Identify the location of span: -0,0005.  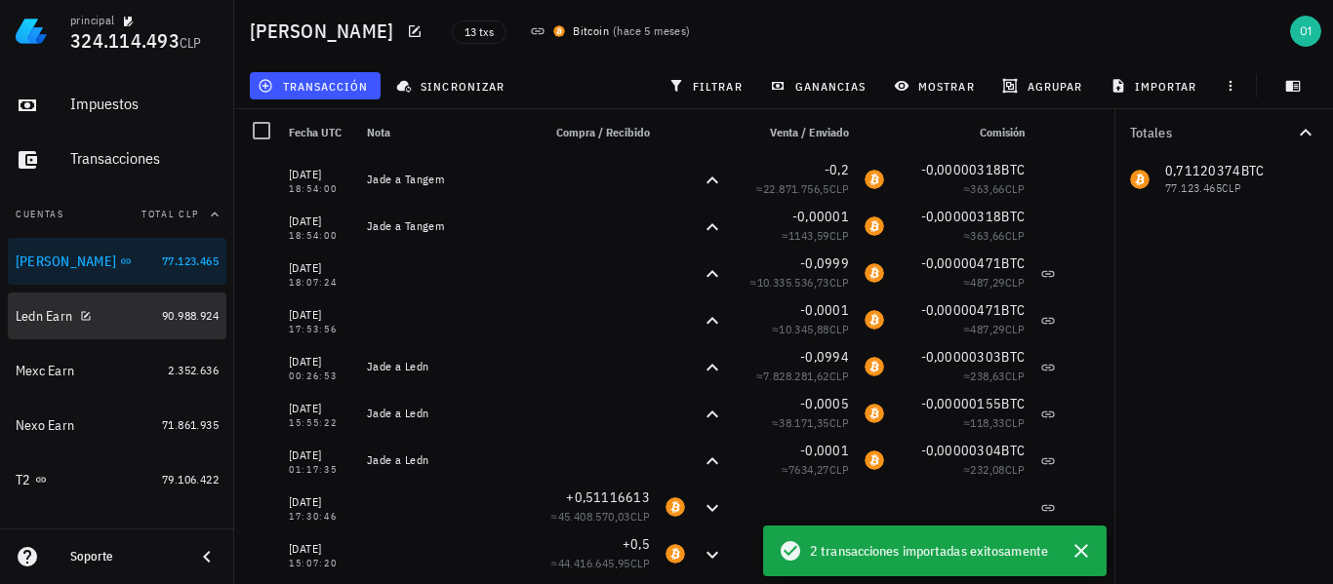
(824, 404).